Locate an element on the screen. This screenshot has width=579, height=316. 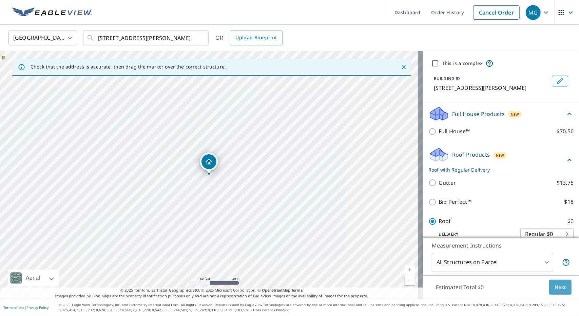
p: Full House™ is located at coordinates (454, 131).